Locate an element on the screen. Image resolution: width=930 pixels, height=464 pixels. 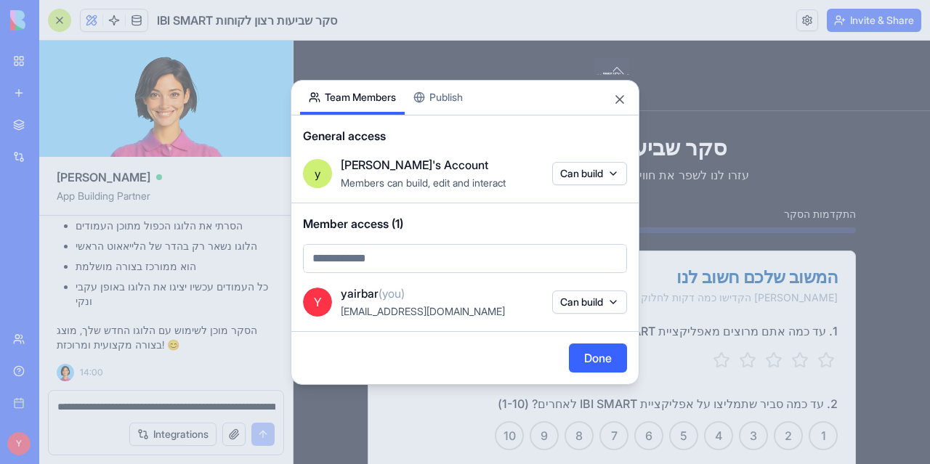
p: עזרו לנו לשפר את חוויית האפליקציה IBI SMART שלכם is located at coordinates (318, 134).